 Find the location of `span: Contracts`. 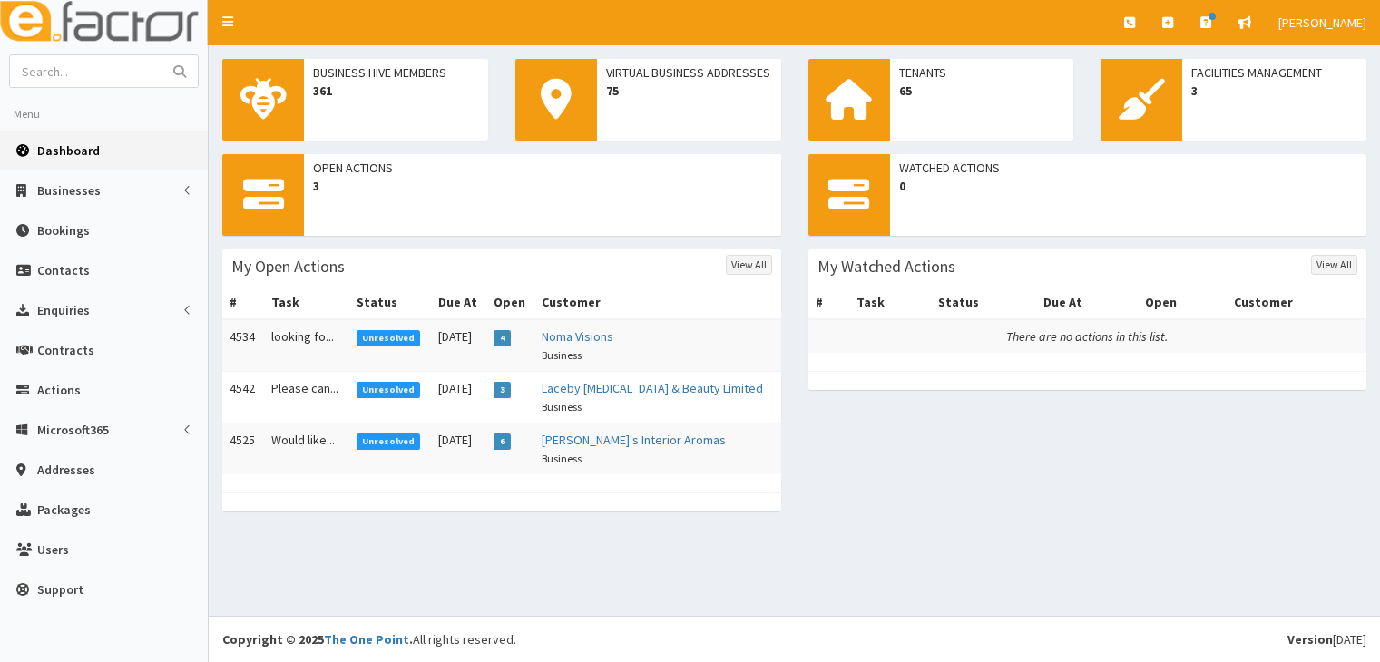

span: Contracts is located at coordinates (65, 350).